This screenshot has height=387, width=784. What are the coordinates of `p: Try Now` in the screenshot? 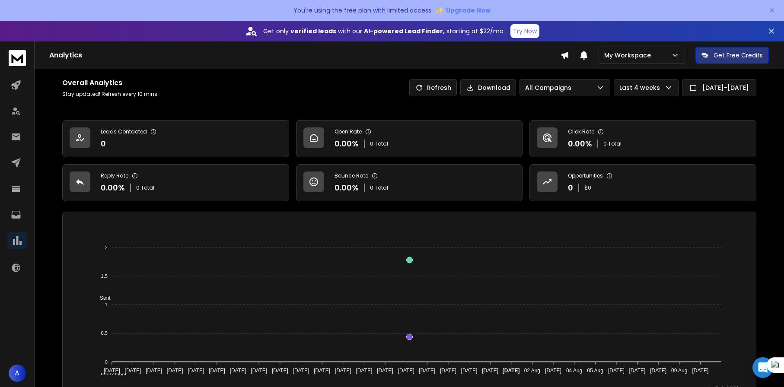 It's located at (525, 31).